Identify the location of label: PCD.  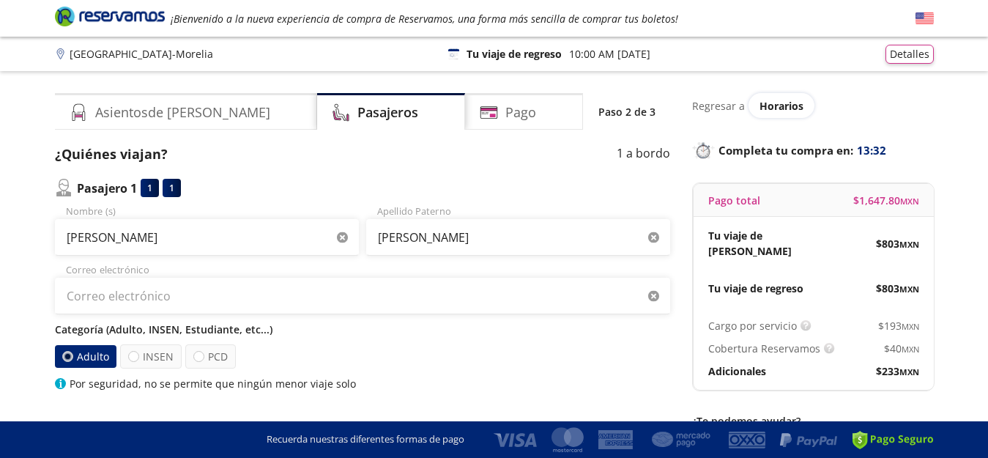
(210, 356).